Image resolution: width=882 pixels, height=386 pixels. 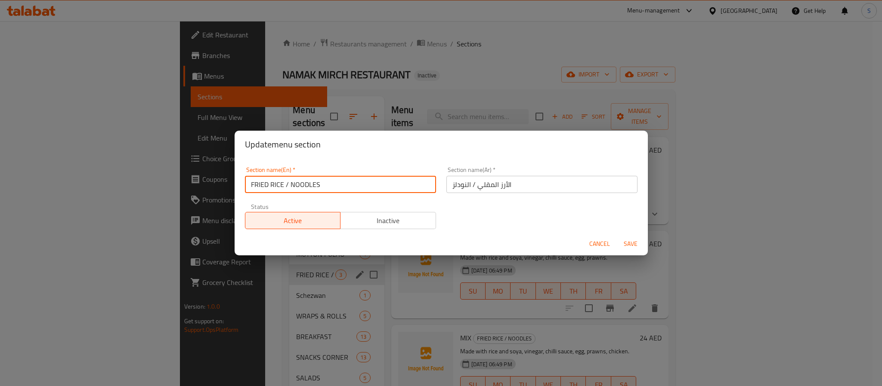 I want to click on span: Active, so click(x=293, y=221).